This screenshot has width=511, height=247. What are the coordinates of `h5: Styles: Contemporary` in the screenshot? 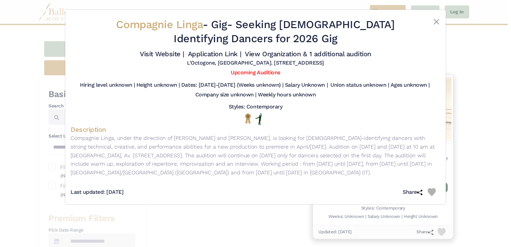 It's located at (256, 107).